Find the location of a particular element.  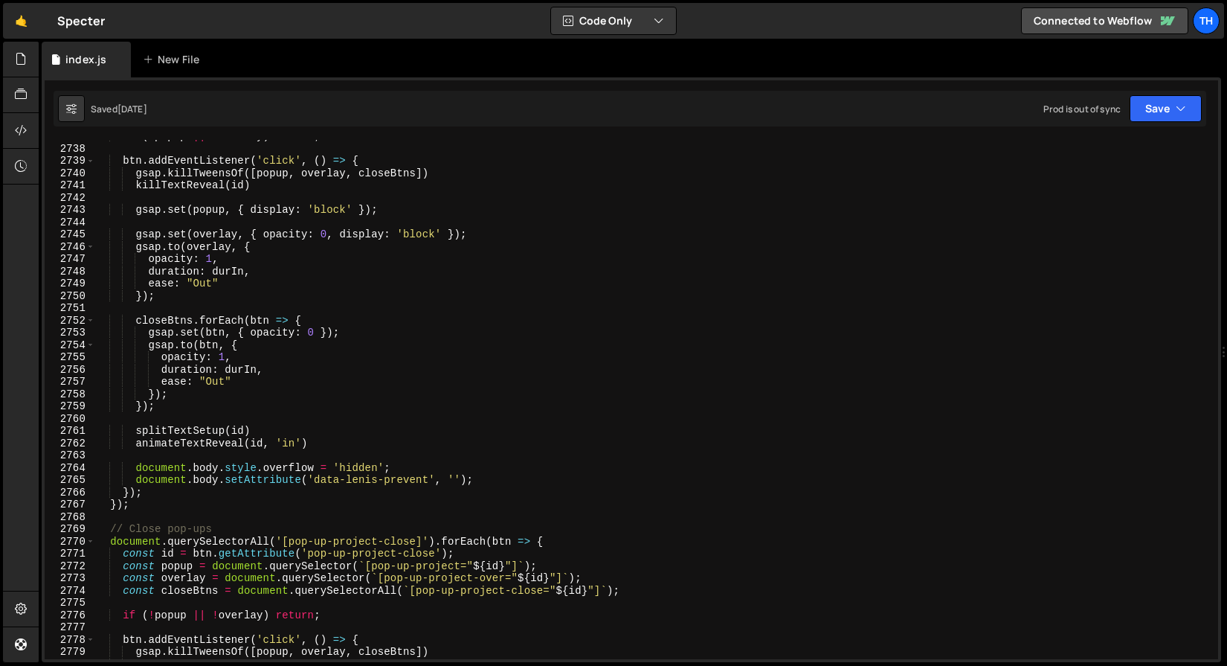

button: Save is located at coordinates (1166, 109).